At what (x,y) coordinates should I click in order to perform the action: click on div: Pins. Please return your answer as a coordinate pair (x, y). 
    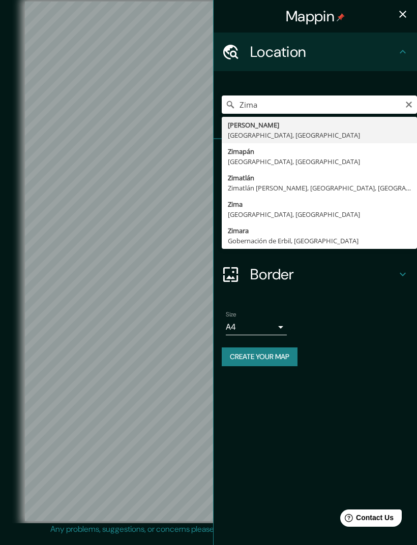
    Looking at the image, I should click on (315, 159).